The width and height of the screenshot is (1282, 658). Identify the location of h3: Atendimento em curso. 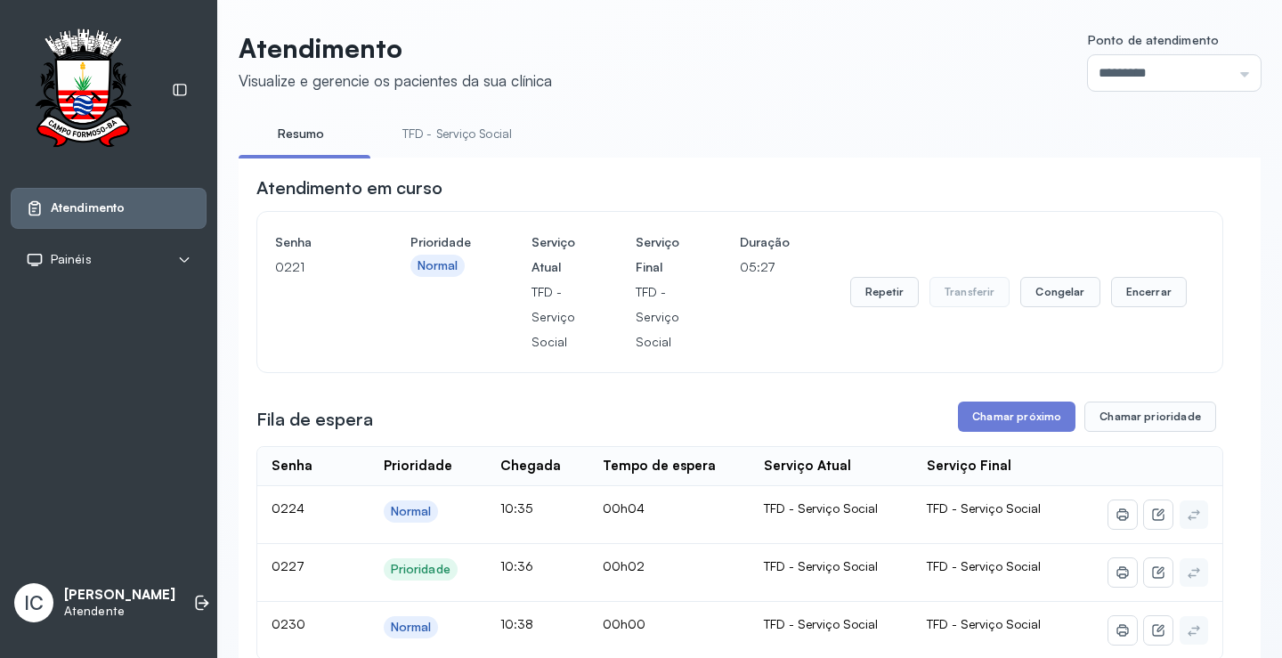
(349, 188).